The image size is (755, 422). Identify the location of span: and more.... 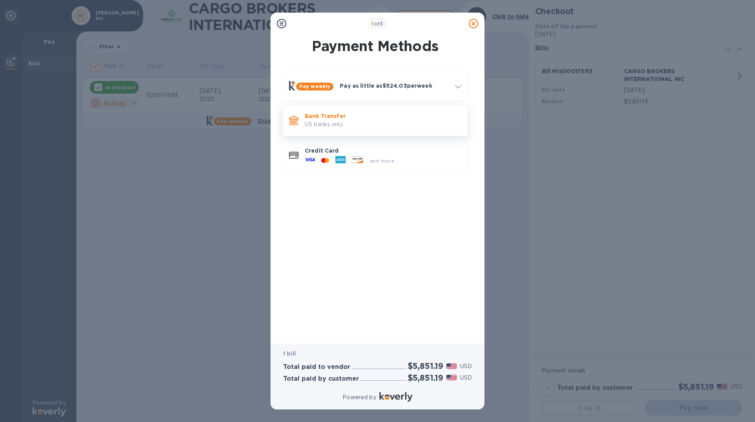
(384, 160).